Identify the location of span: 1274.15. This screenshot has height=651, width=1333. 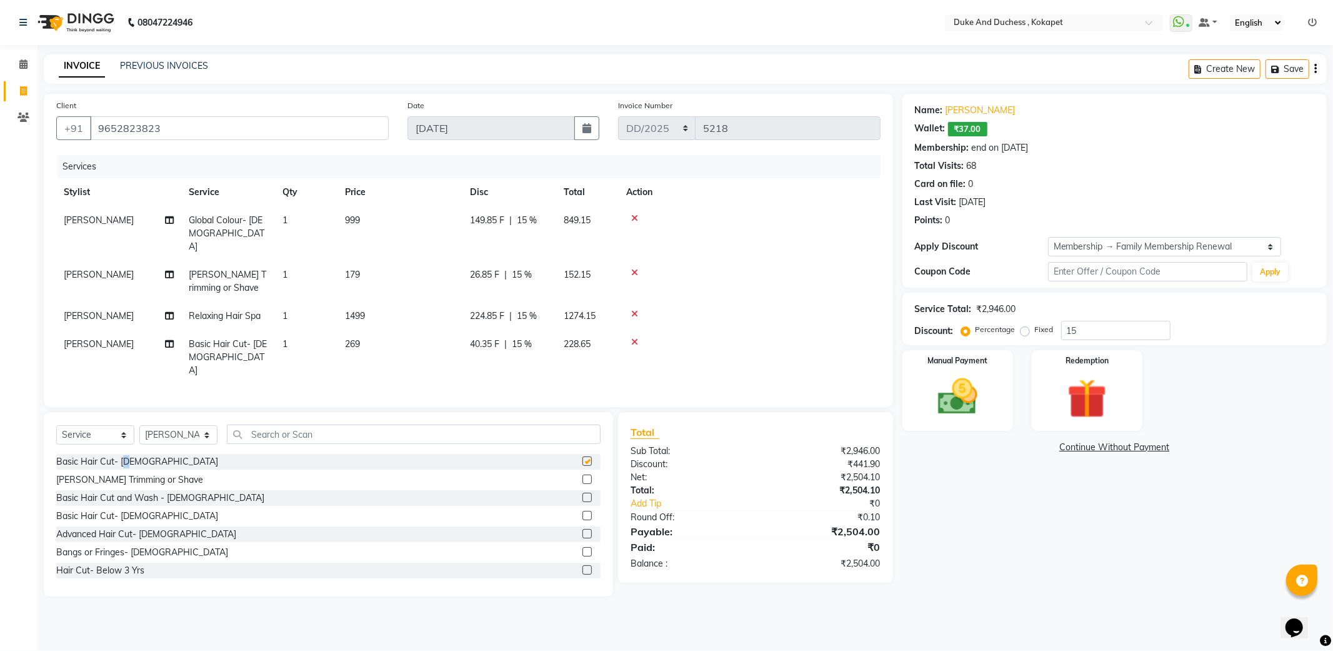
(580, 316).